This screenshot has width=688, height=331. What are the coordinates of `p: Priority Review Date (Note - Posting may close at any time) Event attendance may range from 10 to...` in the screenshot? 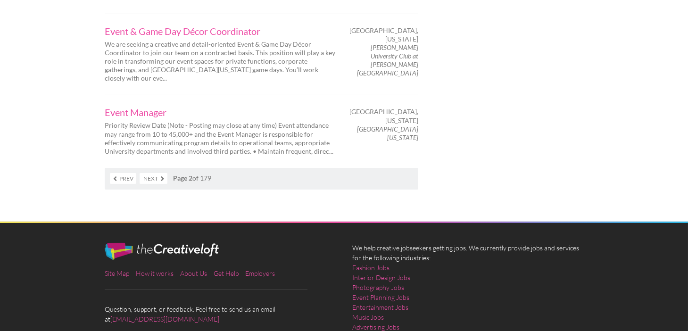 It's located at (220, 138).